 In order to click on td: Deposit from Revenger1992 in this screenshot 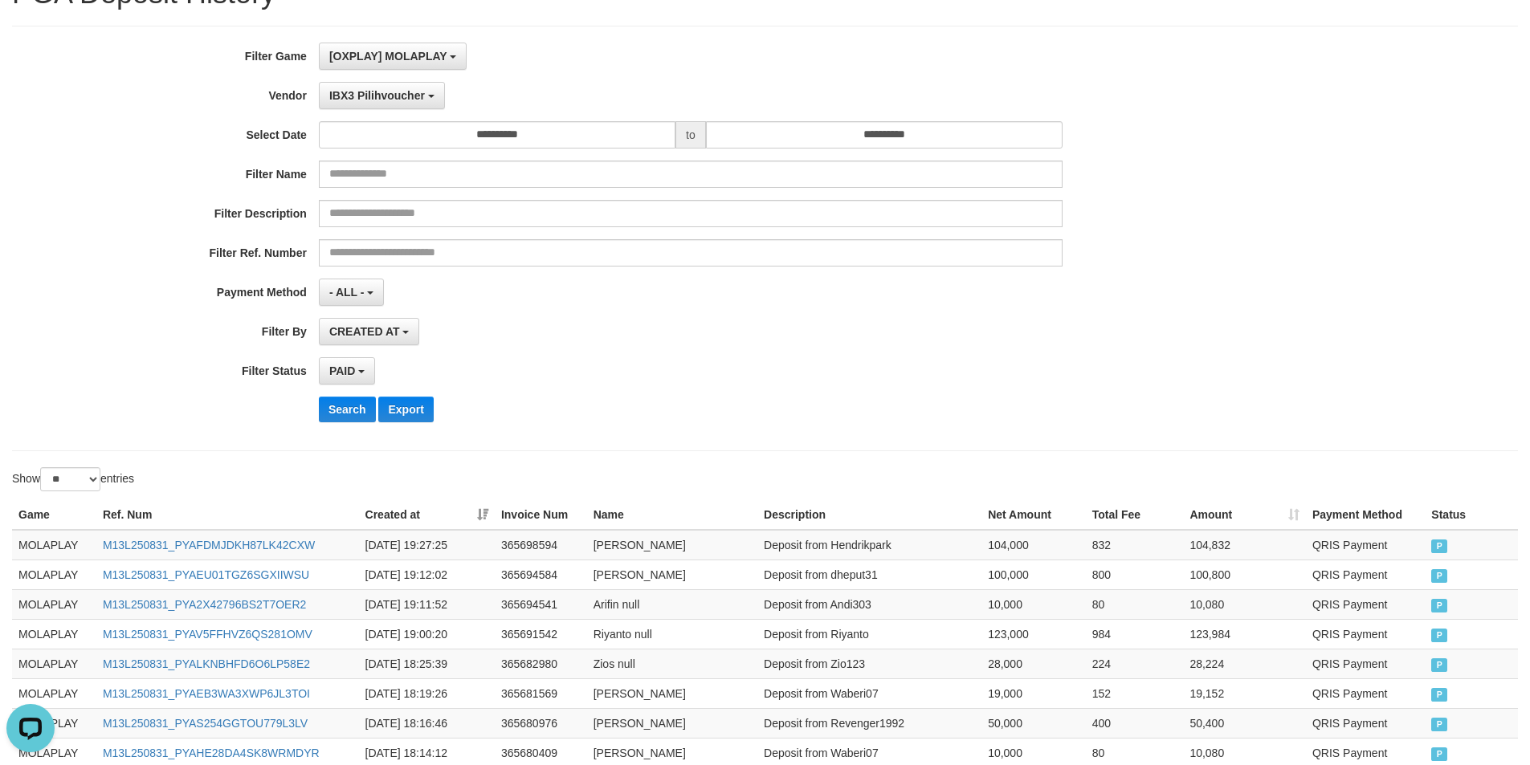, I will do `click(869, 723)`.